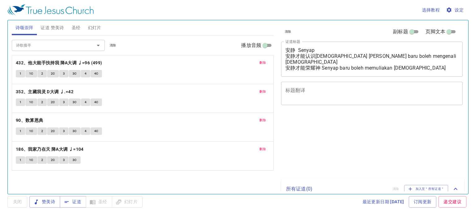 The image size is (476, 216). Describe the element at coordinates (431, 10) in the screenshot. I see `button: 选择教程` at that location.